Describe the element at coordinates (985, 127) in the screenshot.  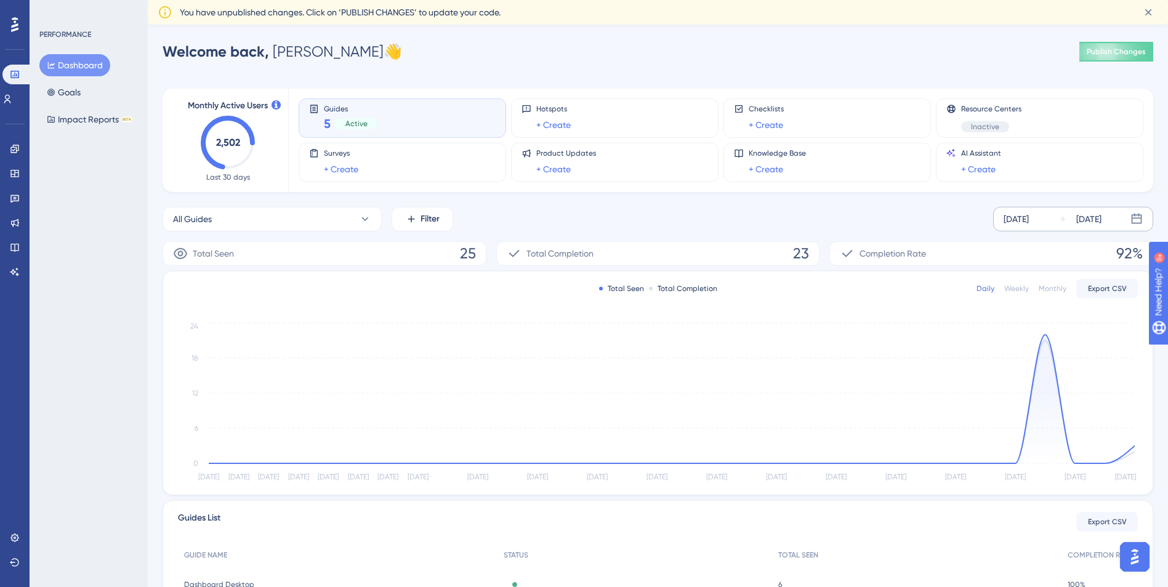
I see `span: Inactive` at that location.